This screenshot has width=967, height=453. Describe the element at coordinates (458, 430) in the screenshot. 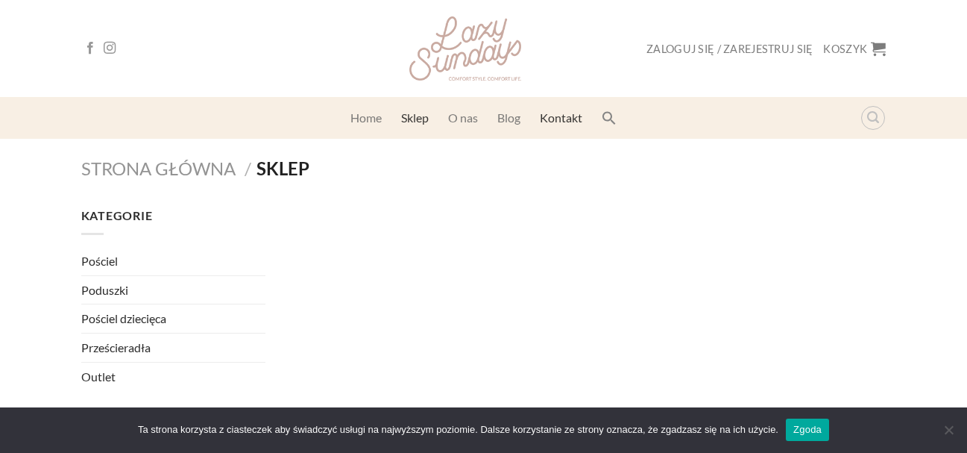

I see `span: Ta strona korzysta z ciasteczek aby świadczyć usługi na najwyższym poziomie. Dalsze korzystanie z...` at that location.